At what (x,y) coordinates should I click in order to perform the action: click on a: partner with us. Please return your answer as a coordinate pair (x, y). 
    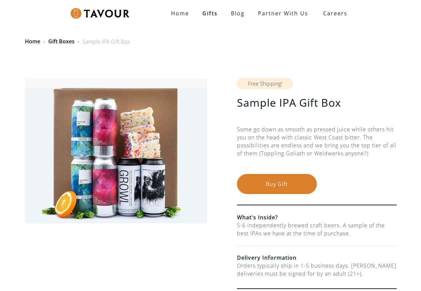
    Looking at the image, I should click on (283, 13).